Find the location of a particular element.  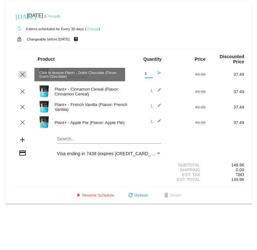

span: 0.00 is located at coordinates (240, 170).